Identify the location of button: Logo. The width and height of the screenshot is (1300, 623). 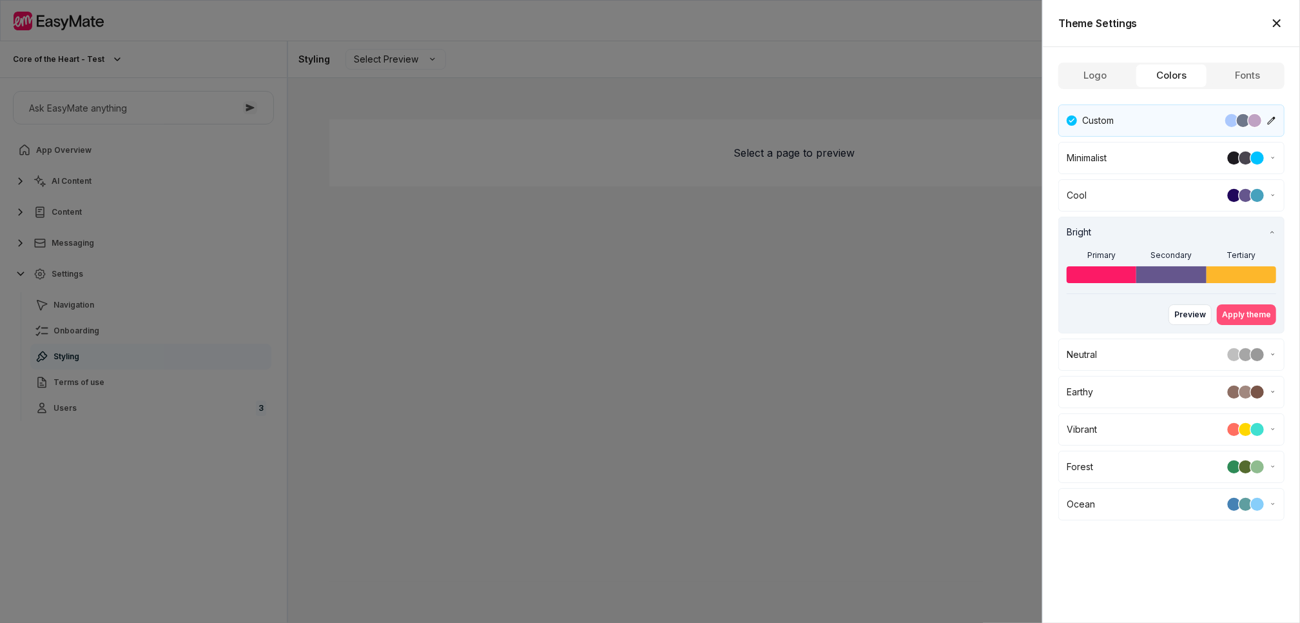
(1095, 75).